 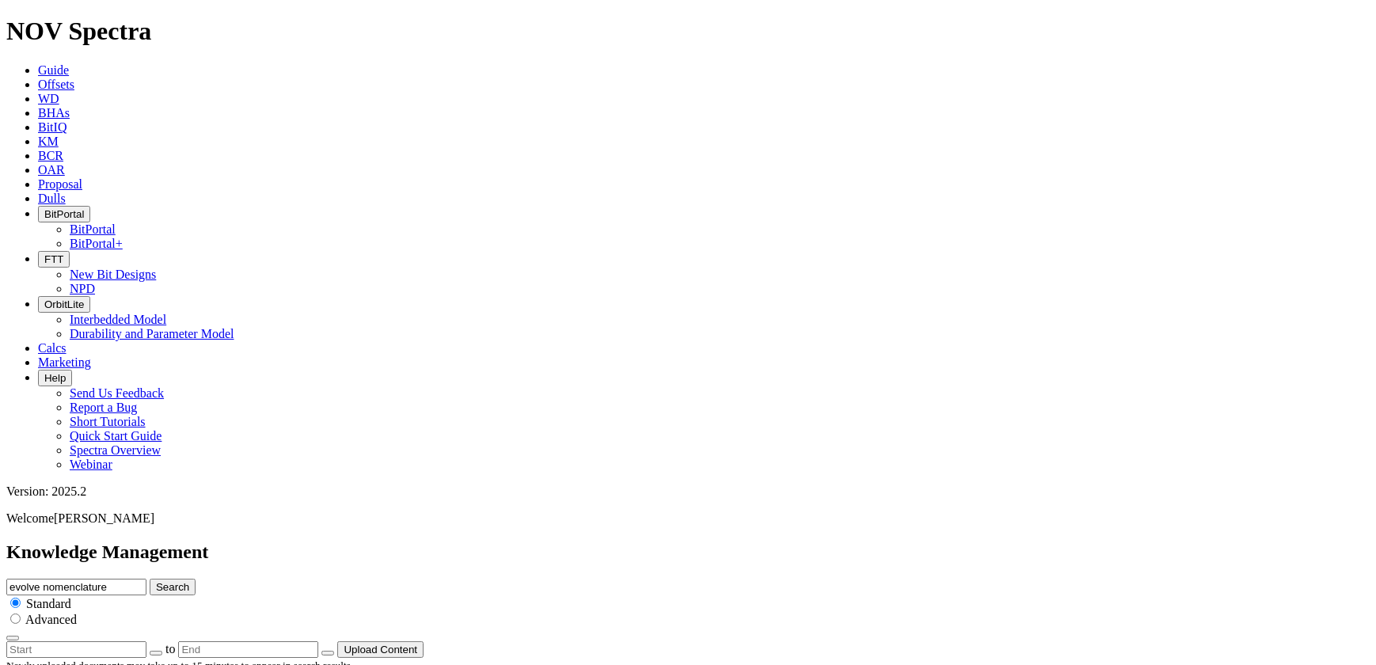 What do you see at coordinates (96, 243) in the screenshot?
I see `a: BitPortal+` at bounding box center [96, 243].